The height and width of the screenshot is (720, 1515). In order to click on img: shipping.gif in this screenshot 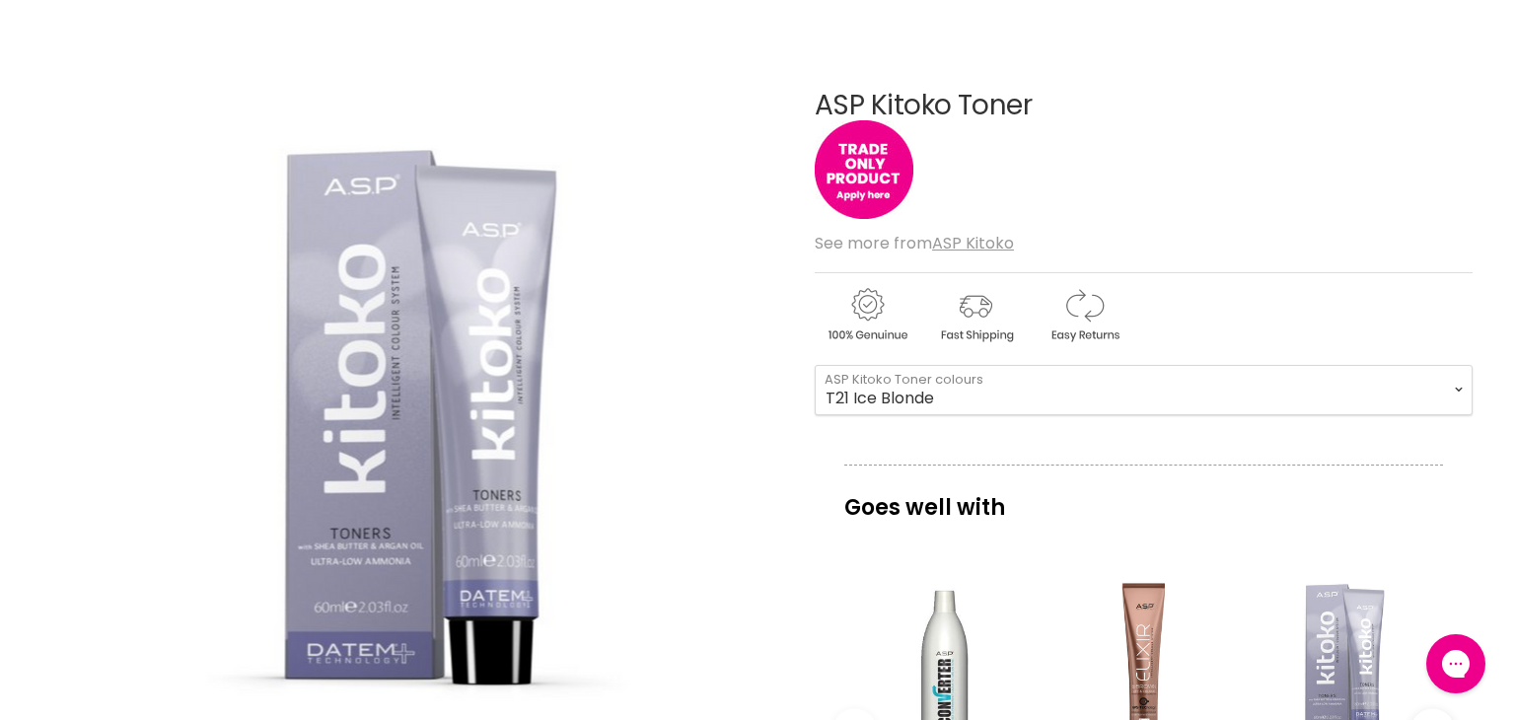, I will do `click(975, 315)`.